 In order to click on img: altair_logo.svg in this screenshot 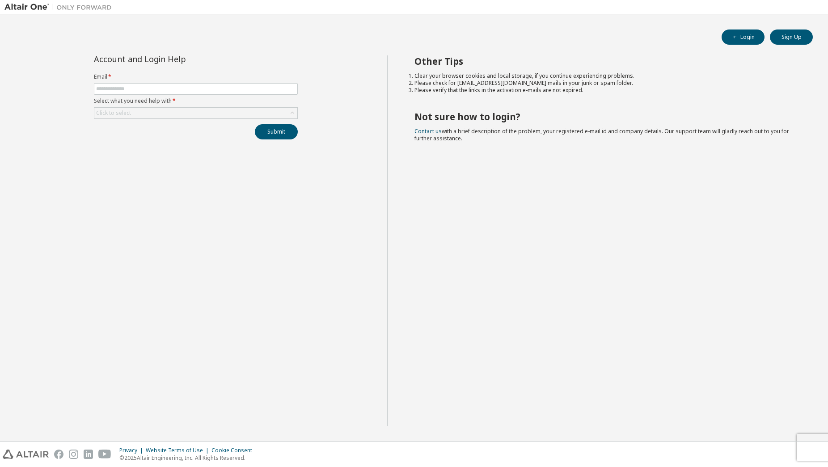, I will do `click(25, 454)`.